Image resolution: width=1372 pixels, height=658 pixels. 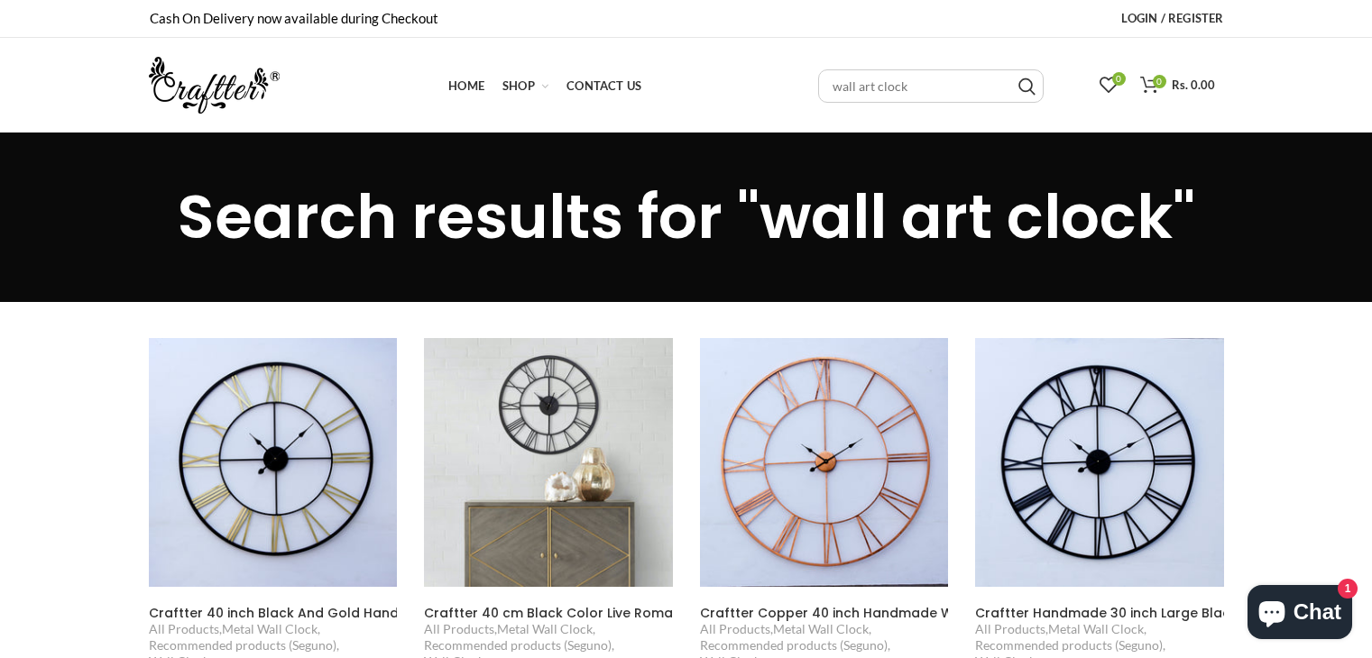 I want to click on span: Contact Us, so click(x=603, y=86).